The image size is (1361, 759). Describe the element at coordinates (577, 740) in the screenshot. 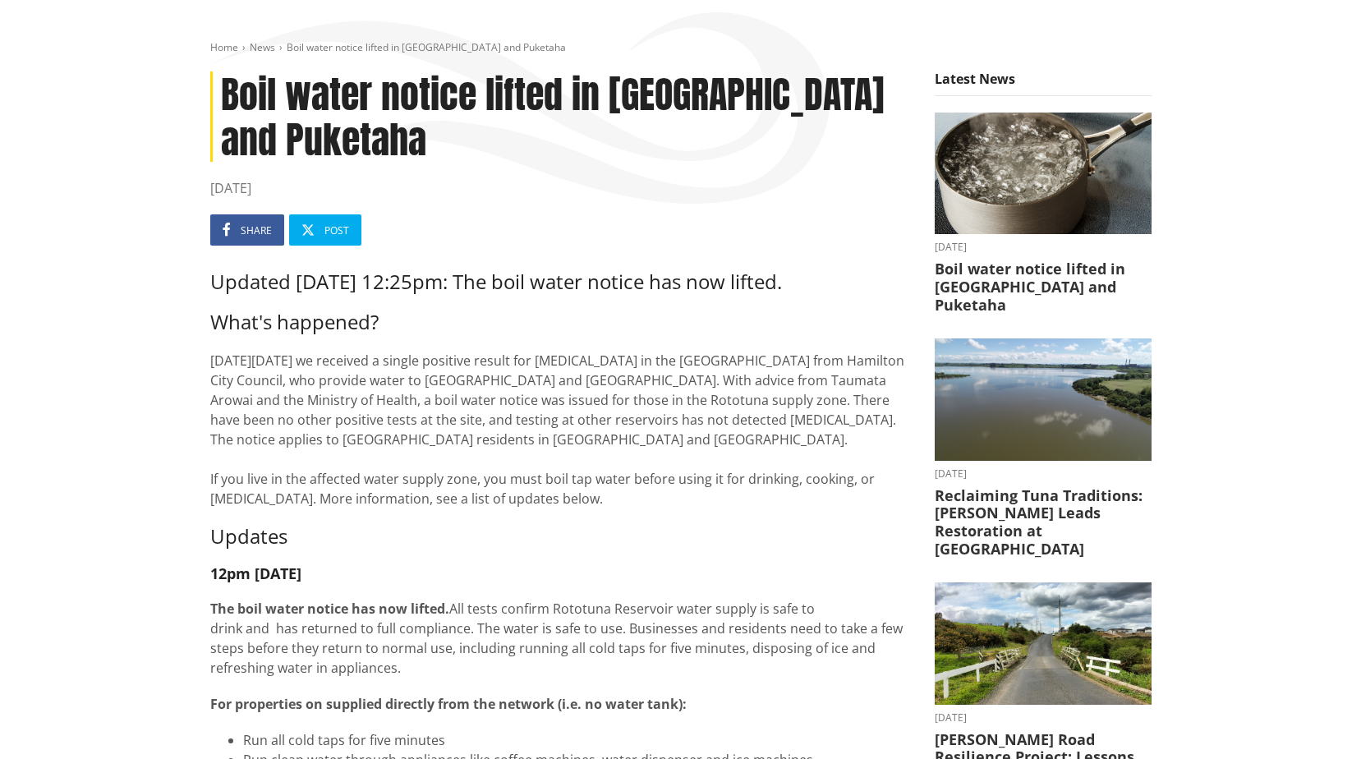

I see `li: Run all cold taps for five minutes` at that location.